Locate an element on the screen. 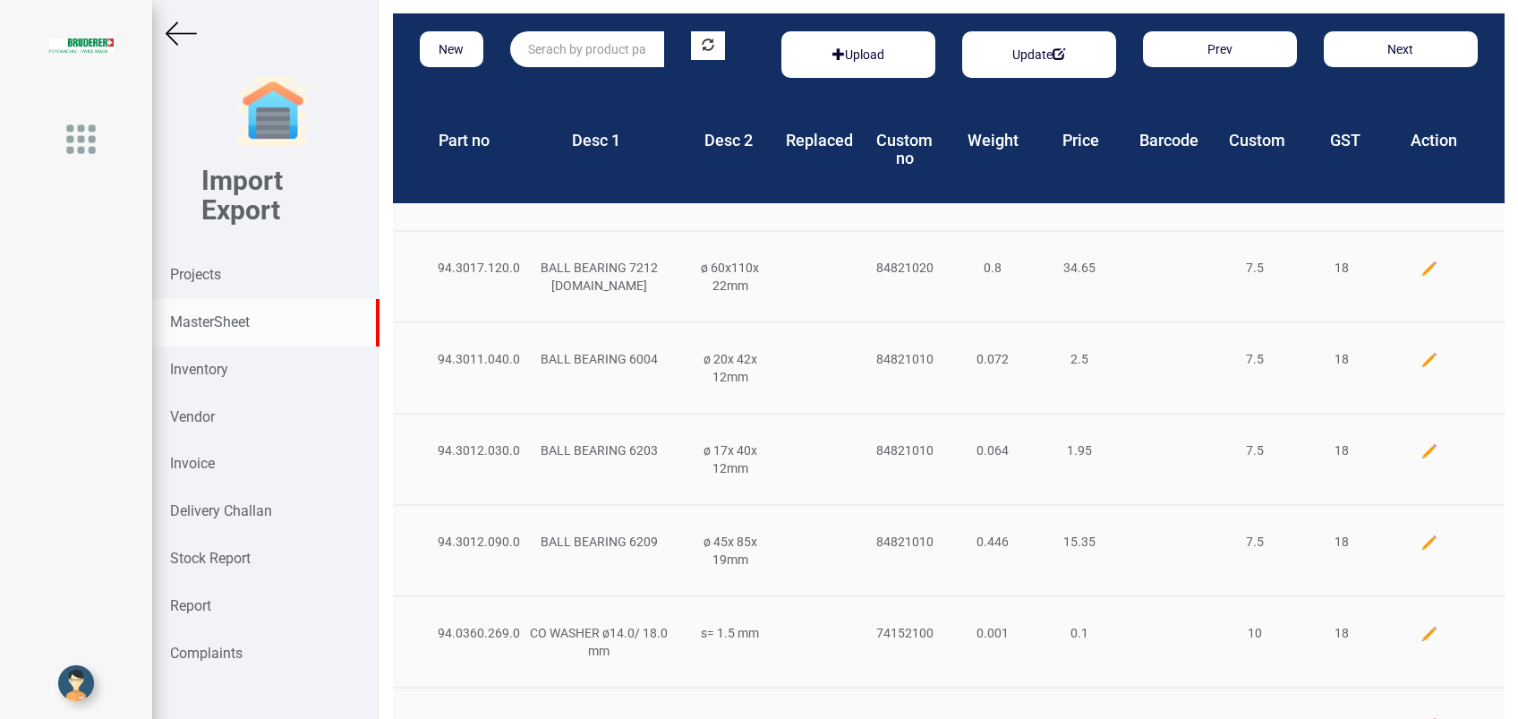 The height and width of the screenshot is (719, 1518). div: 0.072 is located at coordinates (993, 359).